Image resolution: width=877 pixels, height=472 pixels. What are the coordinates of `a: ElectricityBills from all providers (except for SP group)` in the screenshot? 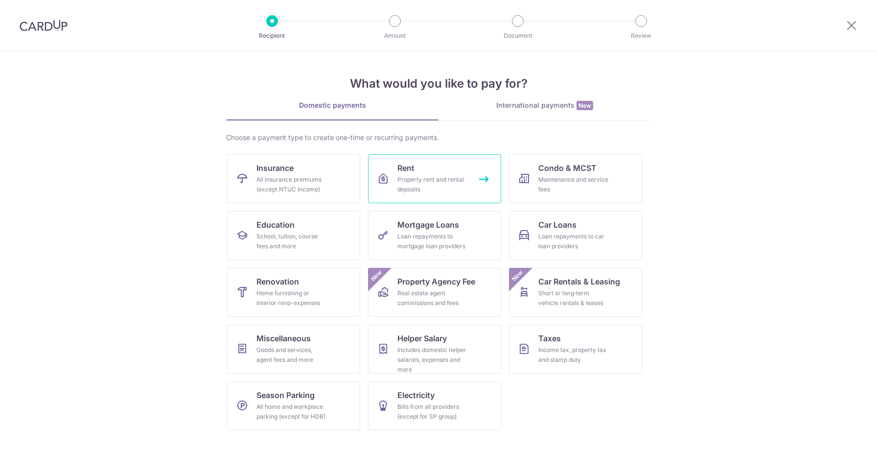 It's located at (434, 406).